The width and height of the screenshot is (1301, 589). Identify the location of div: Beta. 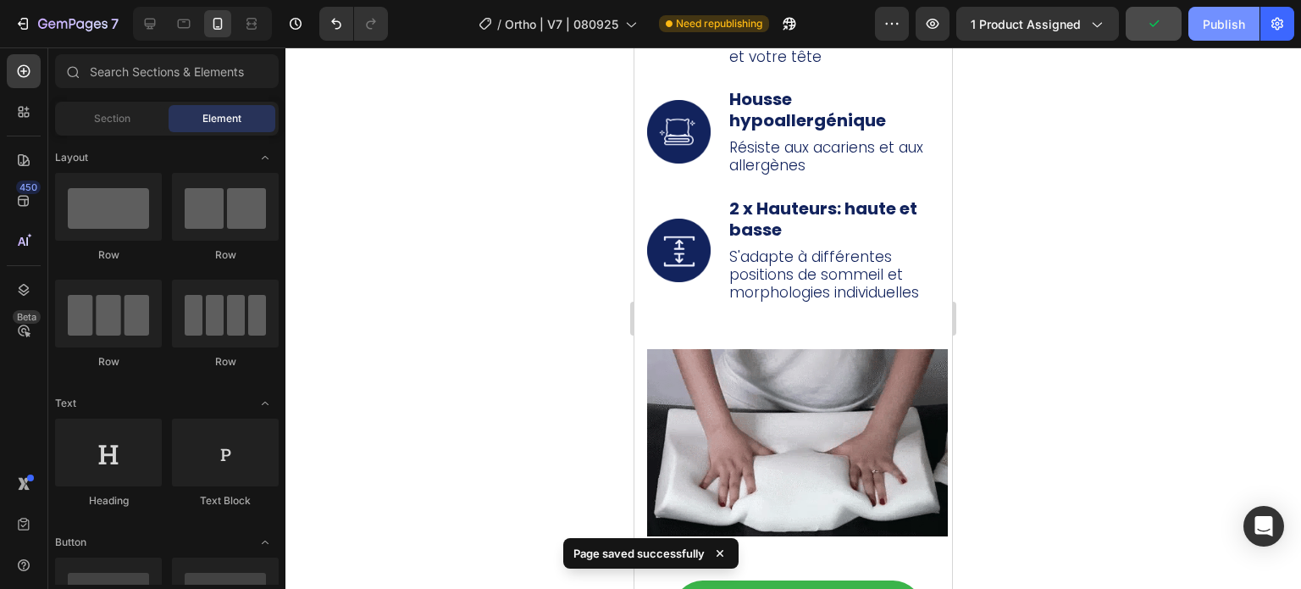
(26, 317).